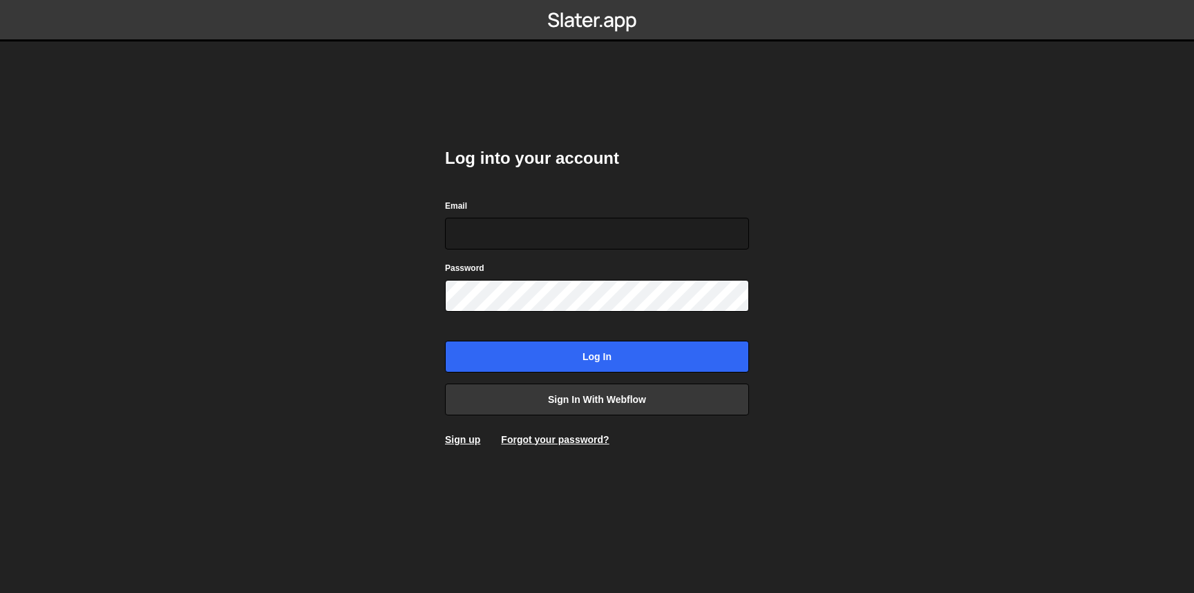 This screenshot has height=593, width=1194. What do you see at coordinates (456, 206) in the screenshot?
I see `label: Email` at bounding box center [456, 206].